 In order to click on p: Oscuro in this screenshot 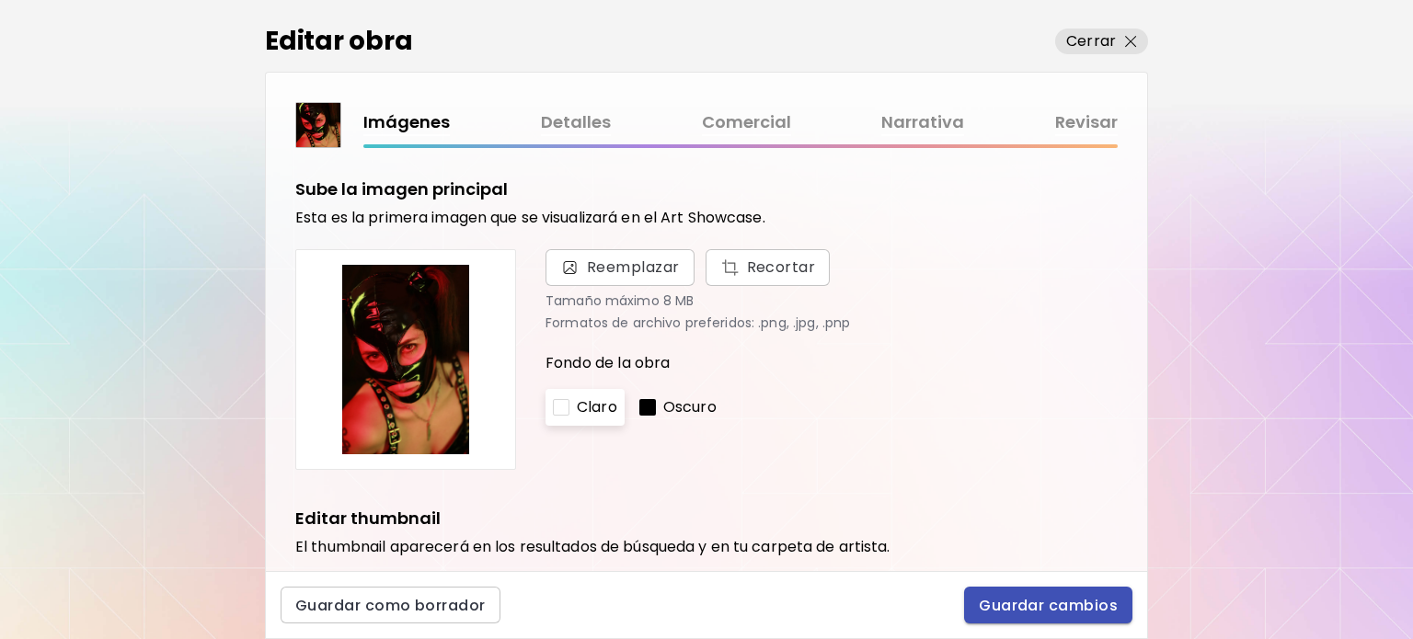, I will do `click(690, 408)`.